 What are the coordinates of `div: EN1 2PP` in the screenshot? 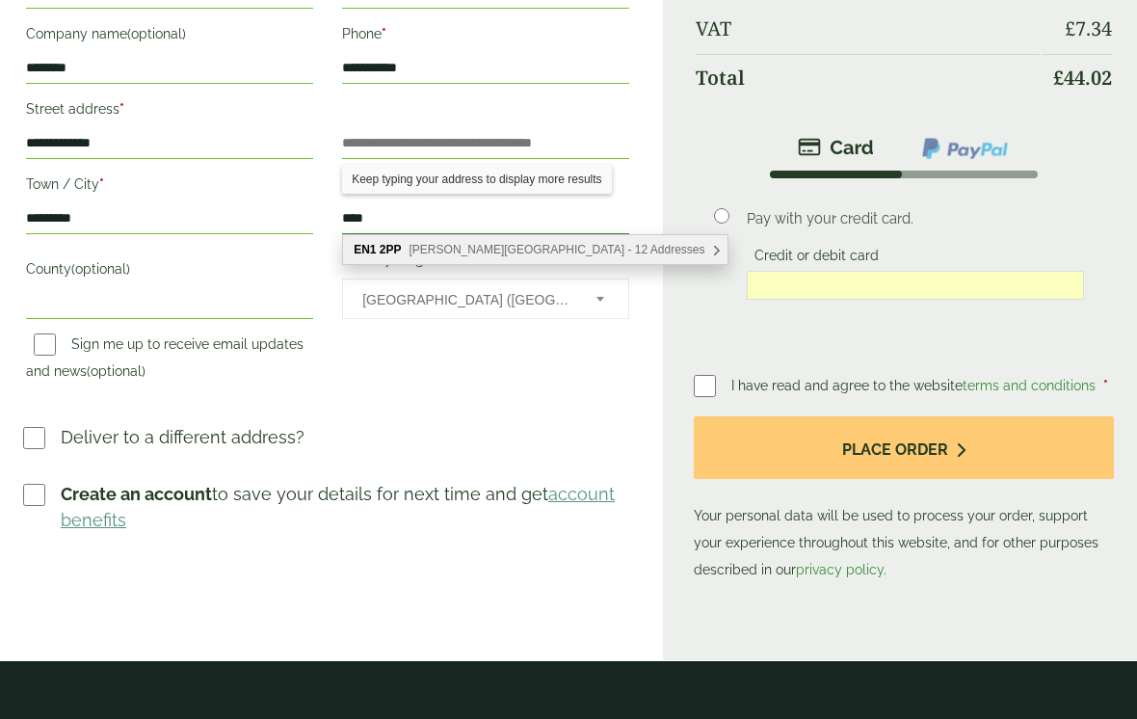 It's located at (535, 250).